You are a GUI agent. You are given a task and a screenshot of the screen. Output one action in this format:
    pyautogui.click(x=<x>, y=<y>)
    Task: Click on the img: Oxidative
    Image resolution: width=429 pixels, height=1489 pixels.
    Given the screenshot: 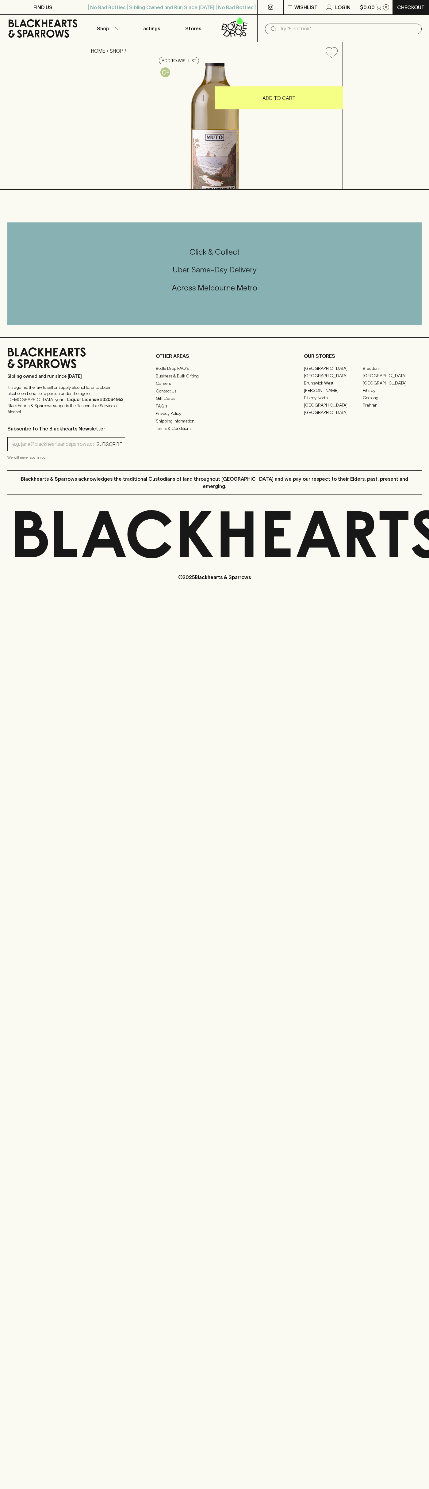 What is the action you would take?
    pyautogui.click(x=165, y=72)
    